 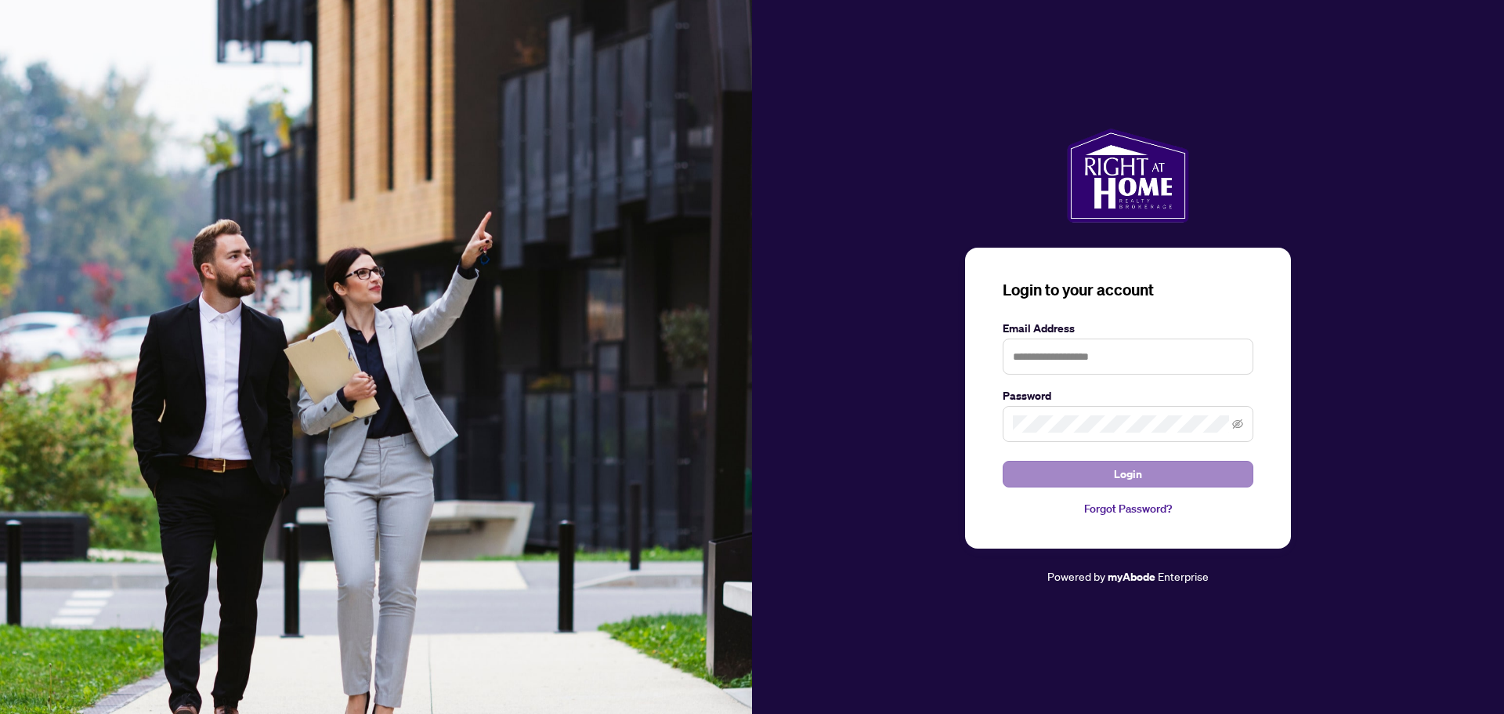 I want to click on a: myAbode, so click(x=1131, y=576).